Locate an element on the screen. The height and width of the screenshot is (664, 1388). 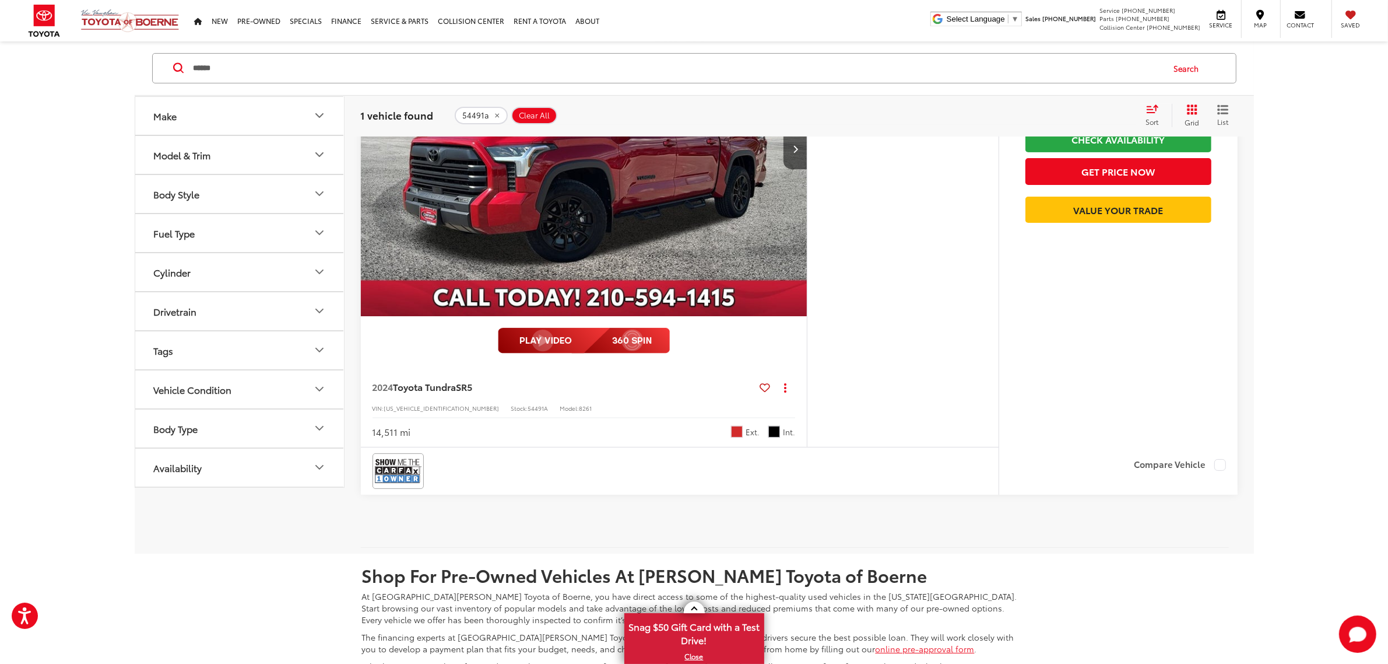
span: 2024 is located at coordinates (383, 386).